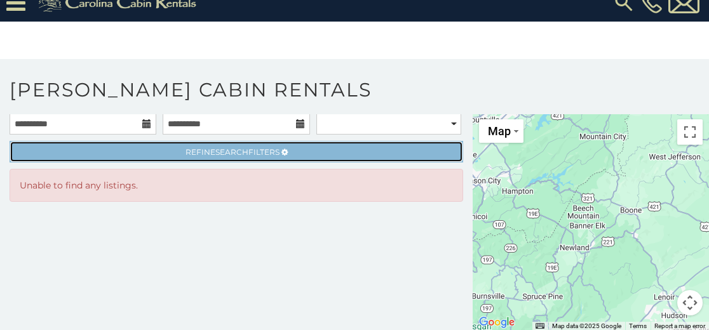  What do you see at coordinates (236, 185) in the screenshot?
I see `p: Unable to find any listings.` at bounding box center [236, 185].